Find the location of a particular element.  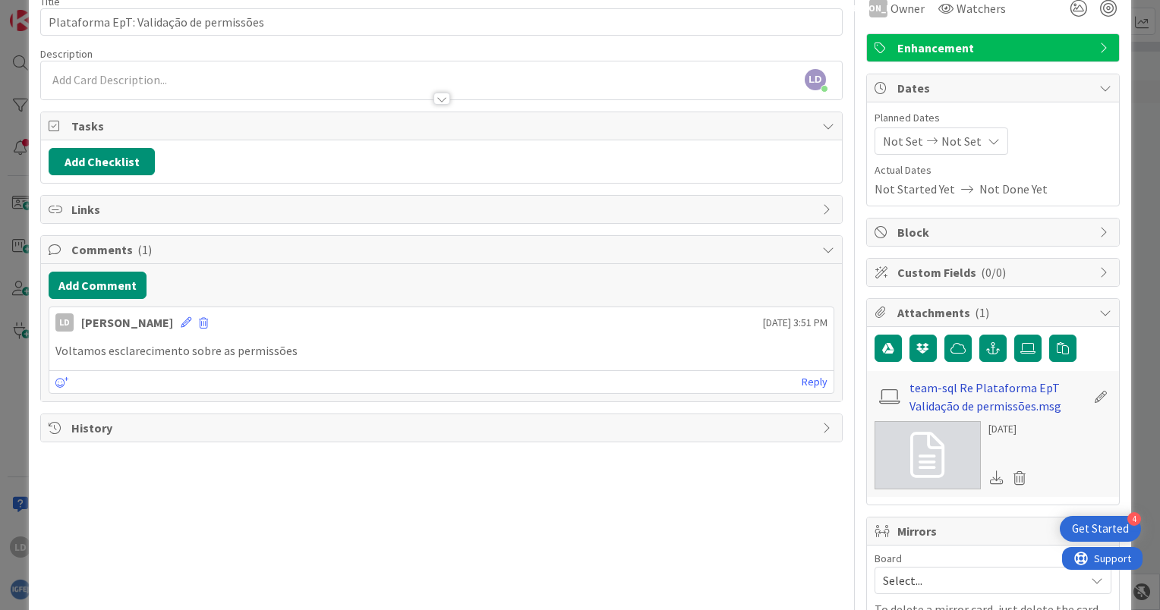

span: Description is located at coordinates (66, 54).